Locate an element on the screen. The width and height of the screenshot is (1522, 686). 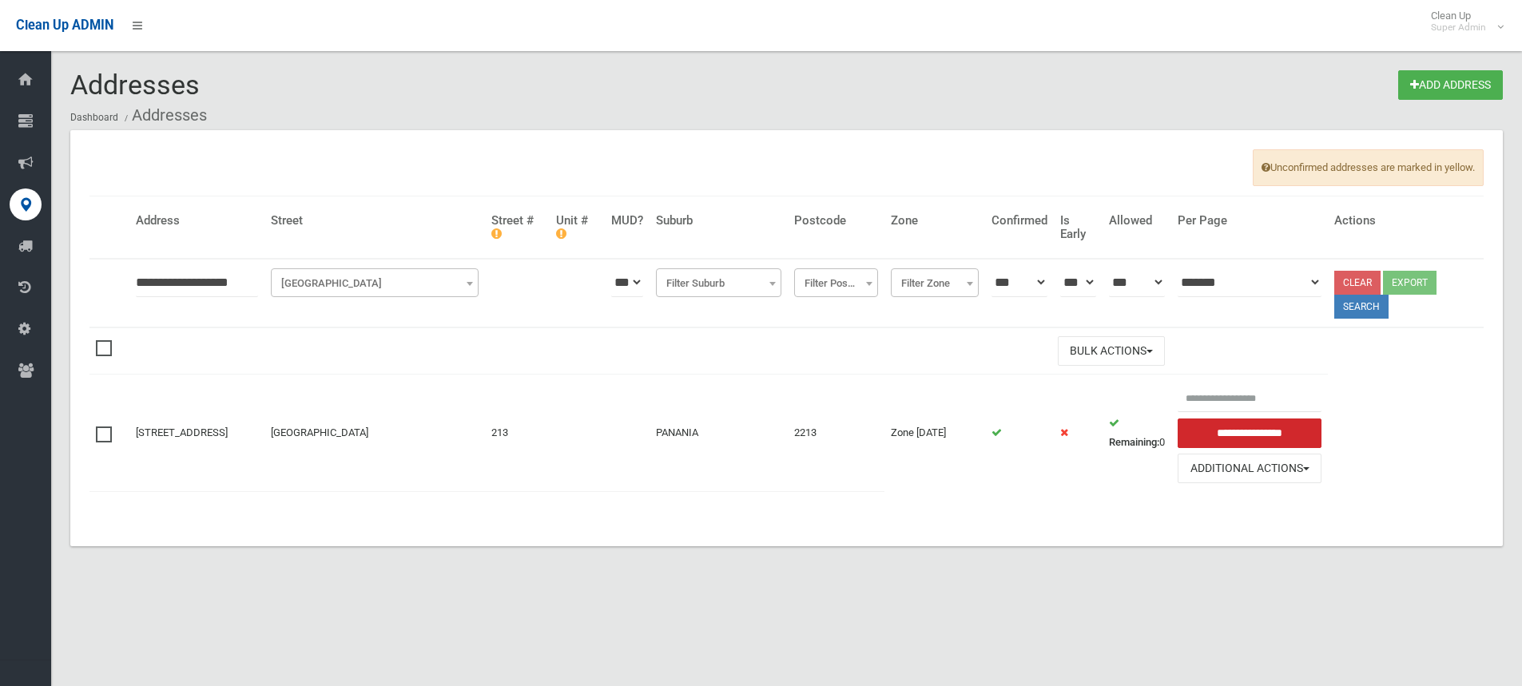
button: Export is located at coordinates (1409, 283).